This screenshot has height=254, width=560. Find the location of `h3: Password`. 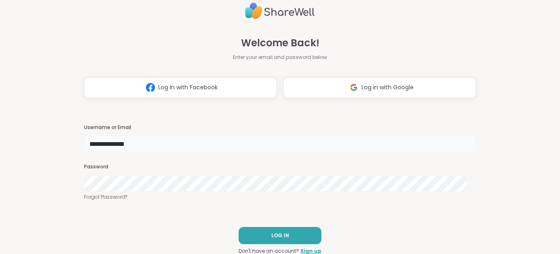

h3: Password is located at coordinates (280, 167).